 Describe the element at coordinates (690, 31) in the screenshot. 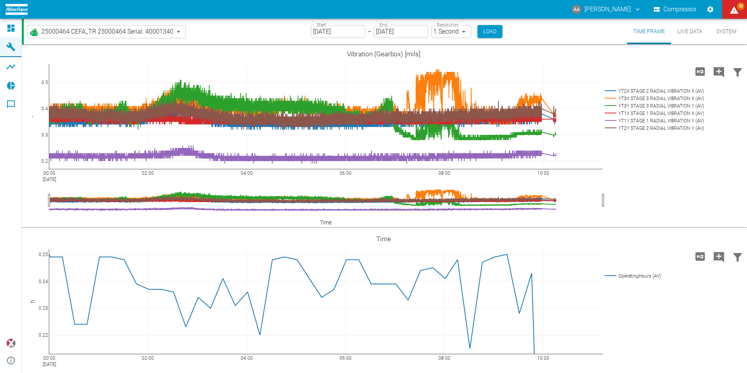

I see `button: Live Data` at that location.